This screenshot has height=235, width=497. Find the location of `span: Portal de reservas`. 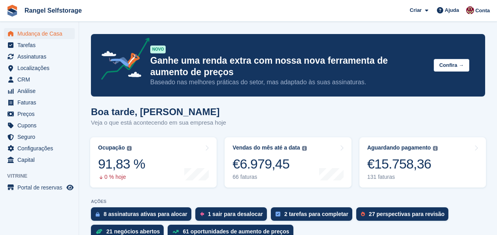

span: Portal de reservas is located at coordinates (41, 187).